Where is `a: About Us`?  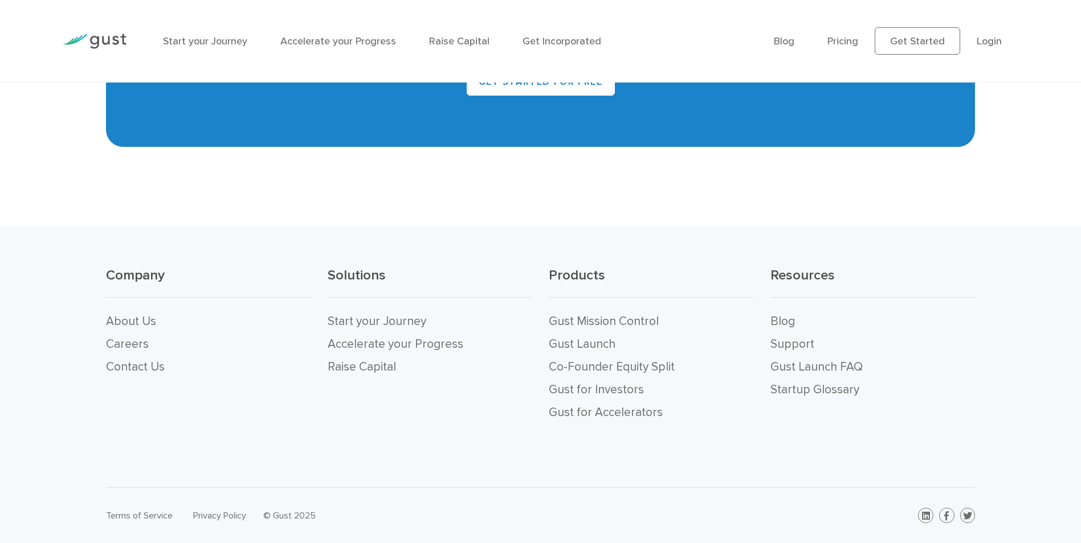
a: About Us is located at coordinates (131, 321).